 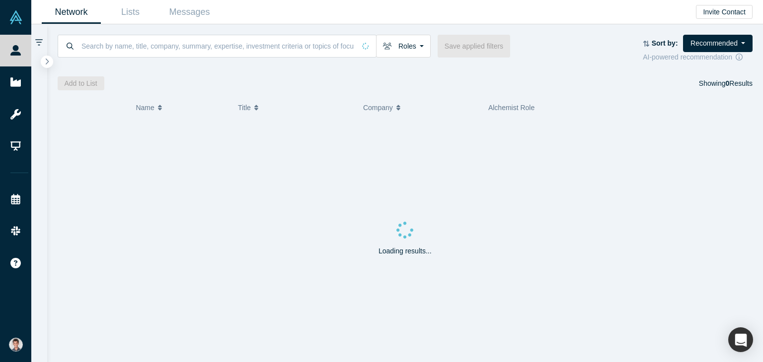 What do you see at coordinates (739, 83) in the screenshot?
I see `span: Results` at bounding box center [739, 83].